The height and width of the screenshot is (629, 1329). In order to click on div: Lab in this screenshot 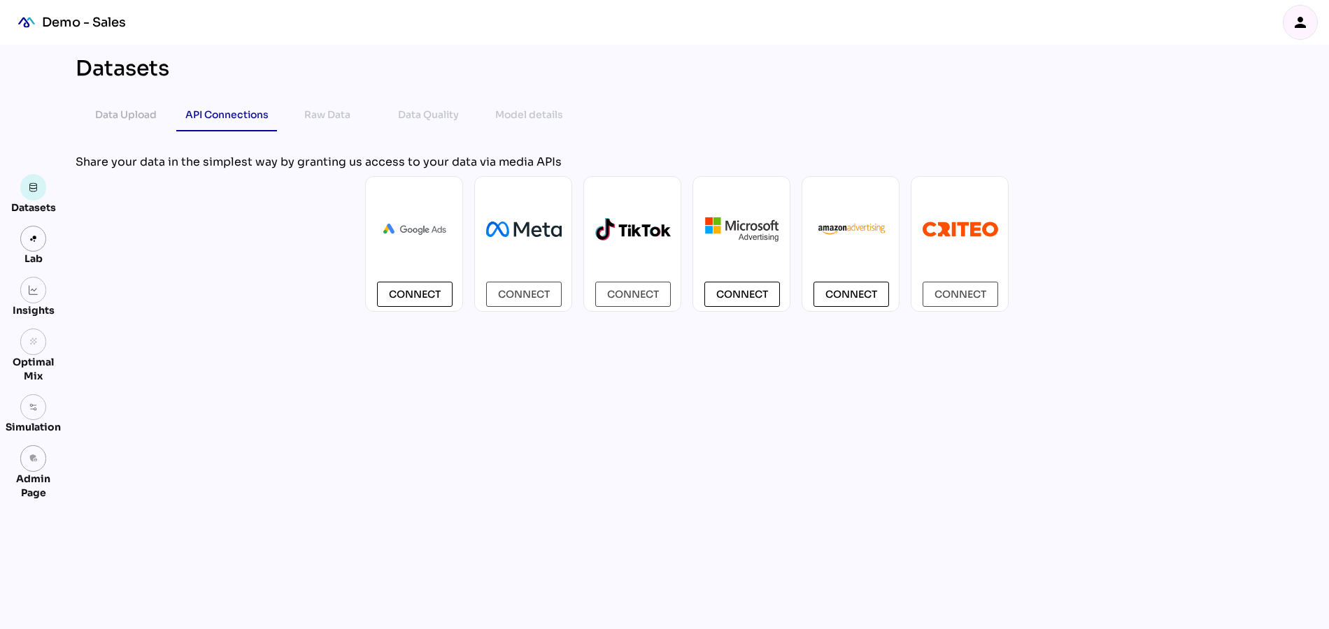, I will do `click(34, 259)`.